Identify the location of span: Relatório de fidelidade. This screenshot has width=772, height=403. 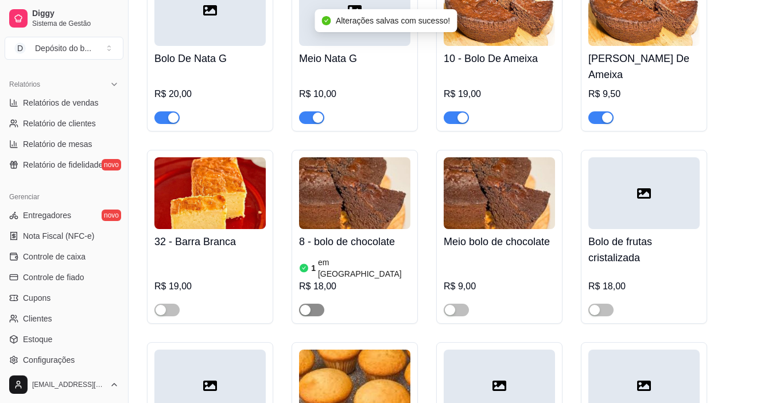
(63, 165).